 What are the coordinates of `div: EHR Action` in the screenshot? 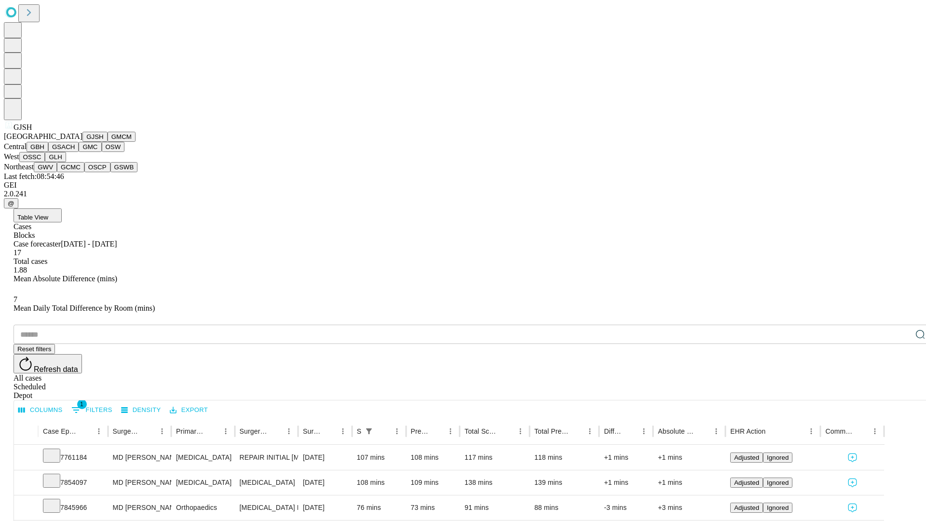 It's located at (748, 431).